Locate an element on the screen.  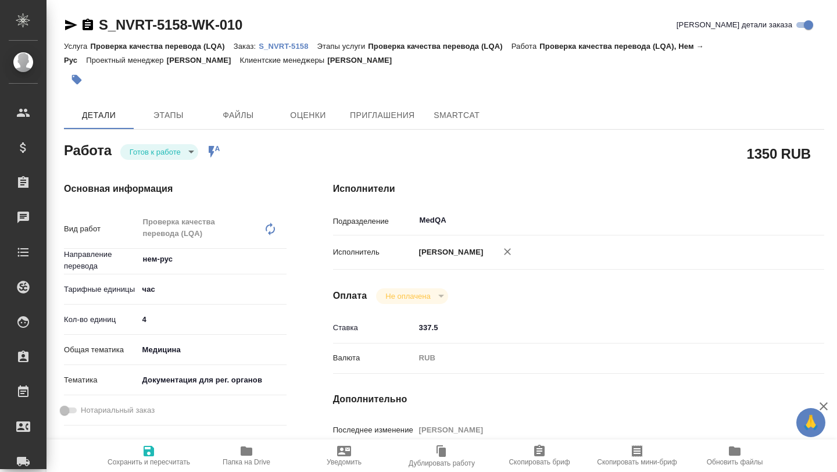
a: S_NVRT-5158-WK-010 is located at coordinates (170, 24).